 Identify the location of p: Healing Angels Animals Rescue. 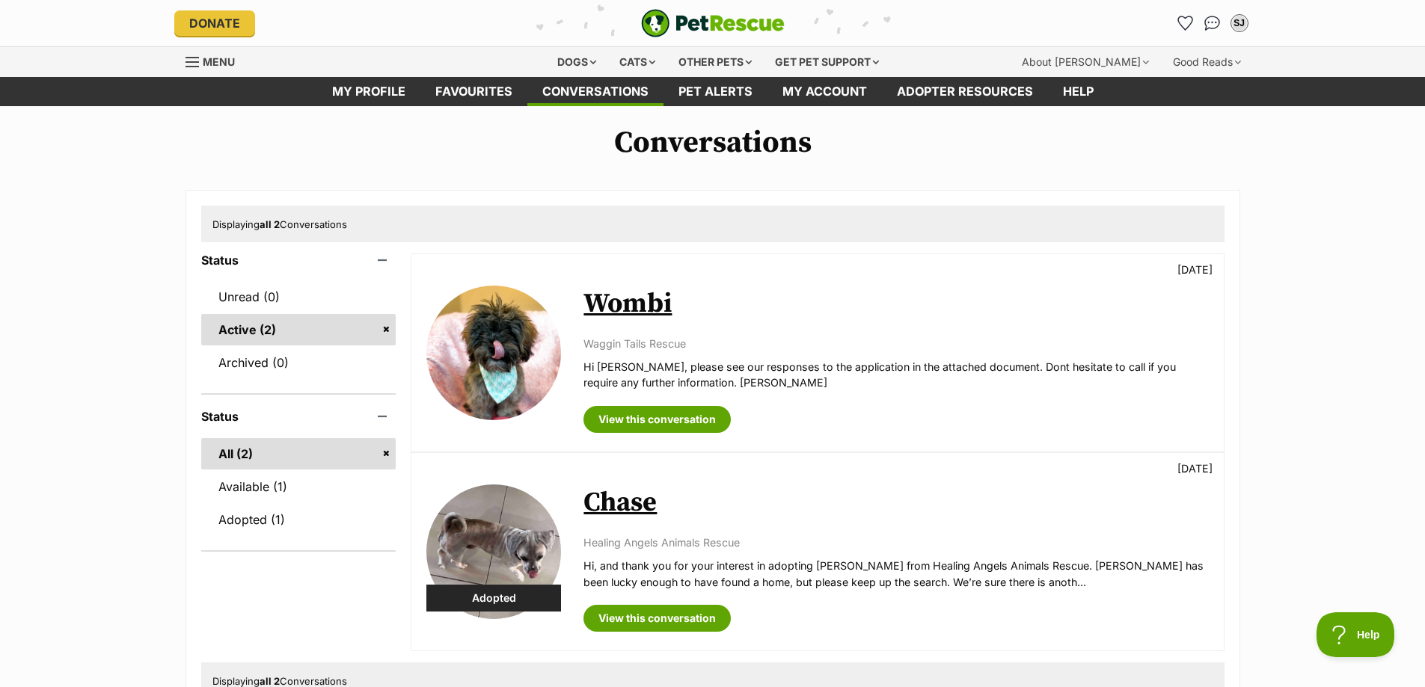
(895, 542).